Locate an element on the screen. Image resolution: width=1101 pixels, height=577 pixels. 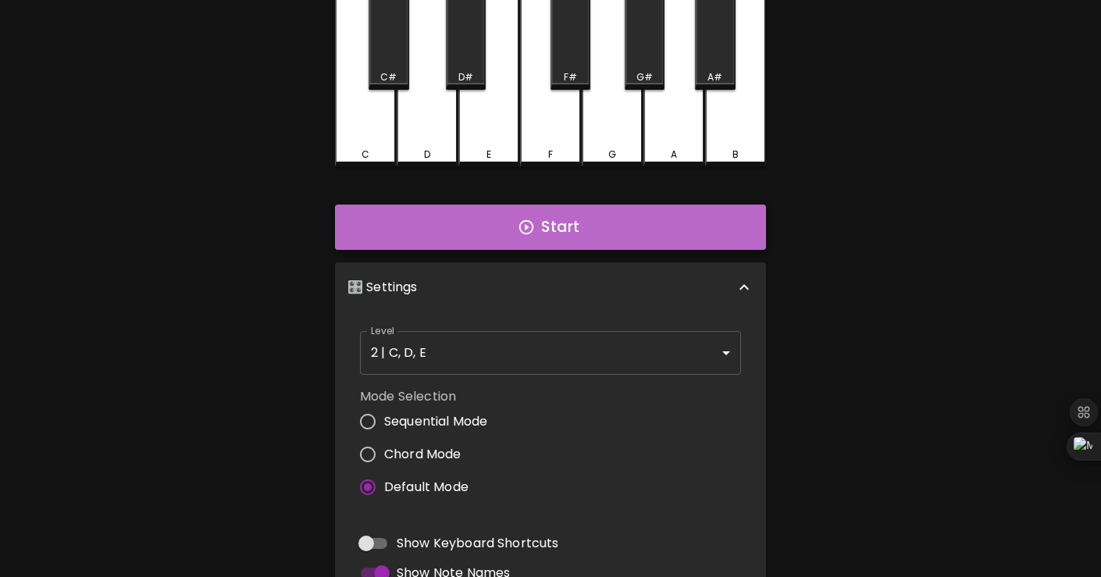
span: Default Mode is located at coordinates (426, 487).